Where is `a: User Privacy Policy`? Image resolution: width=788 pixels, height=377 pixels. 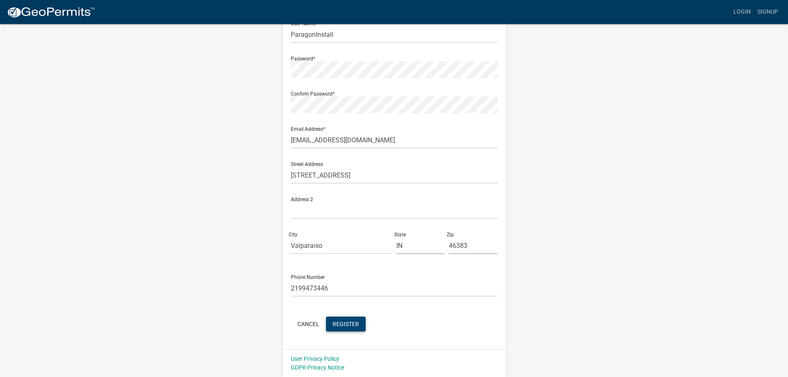 a: User Privacy Policy is located at coordinates (315, 358).